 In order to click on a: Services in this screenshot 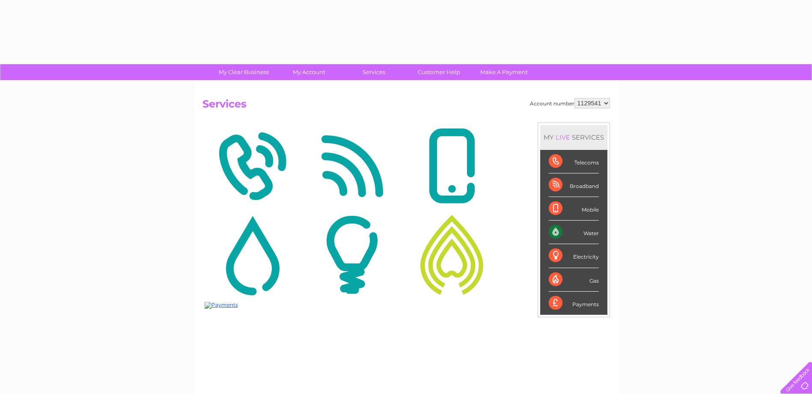, I will do `click(374, 72)`.